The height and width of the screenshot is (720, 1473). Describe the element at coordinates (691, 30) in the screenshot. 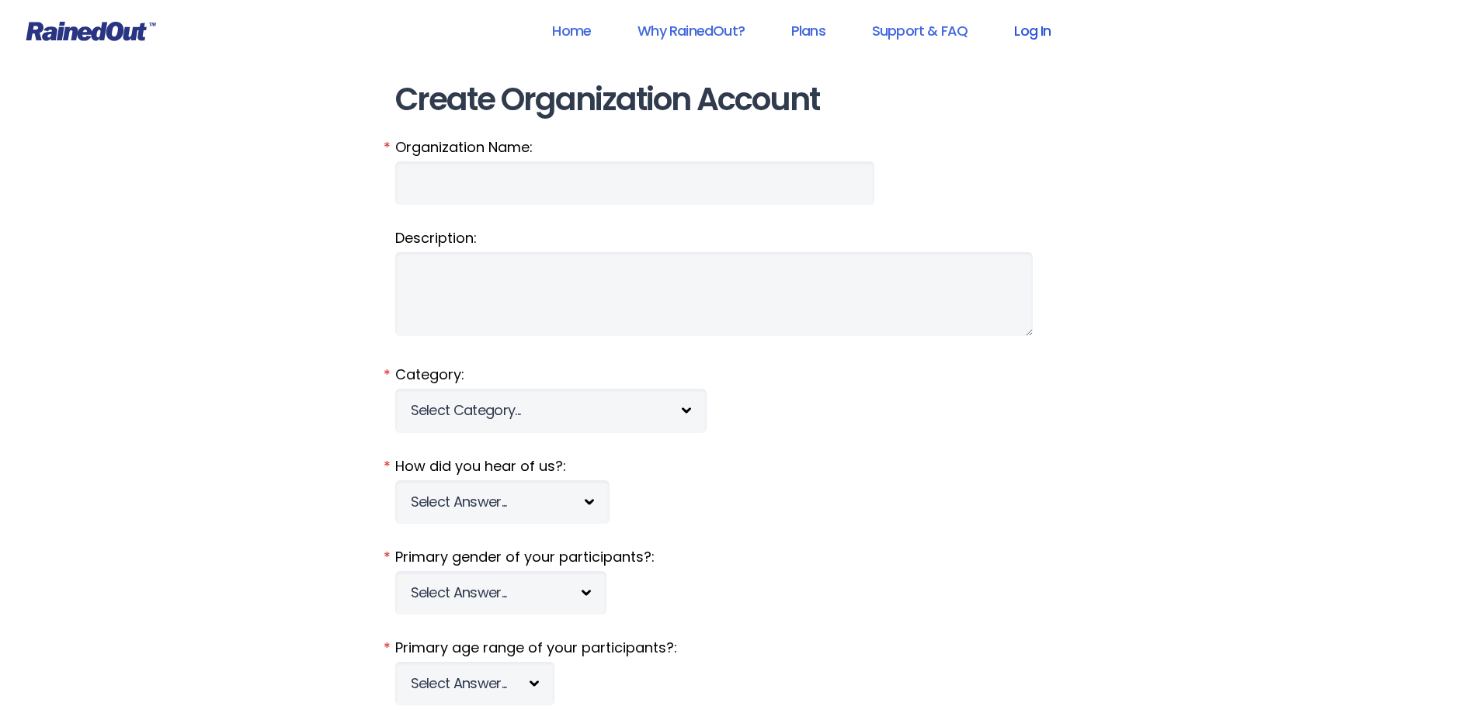

I see `a: Why RainedOut?` at that location.